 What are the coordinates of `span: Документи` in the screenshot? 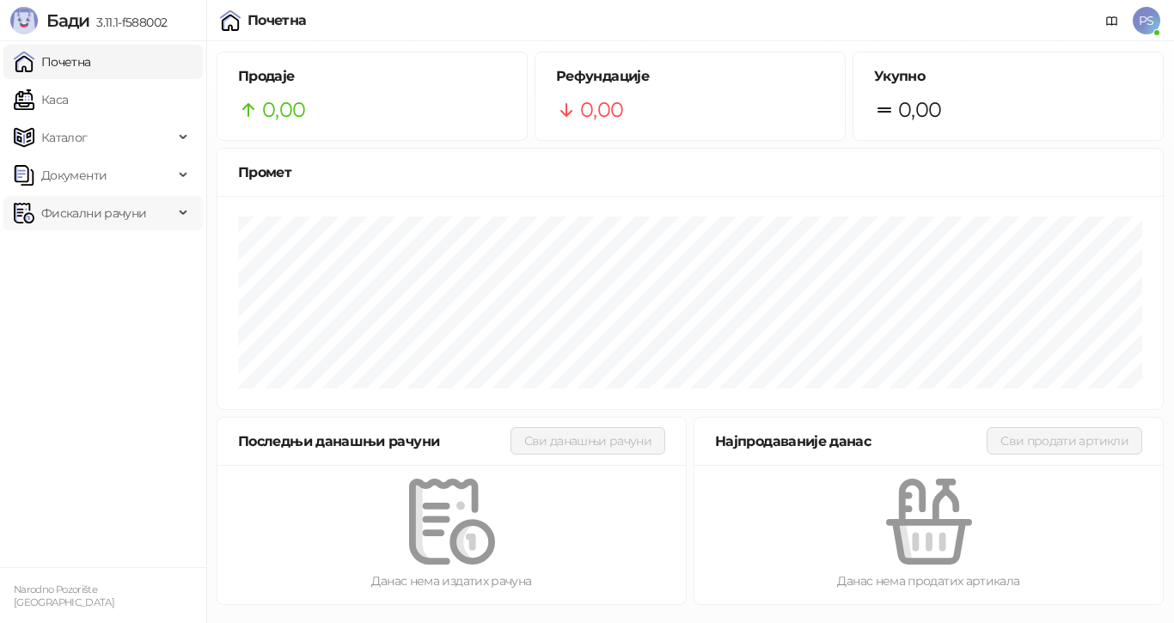 It's located at (74, 175).